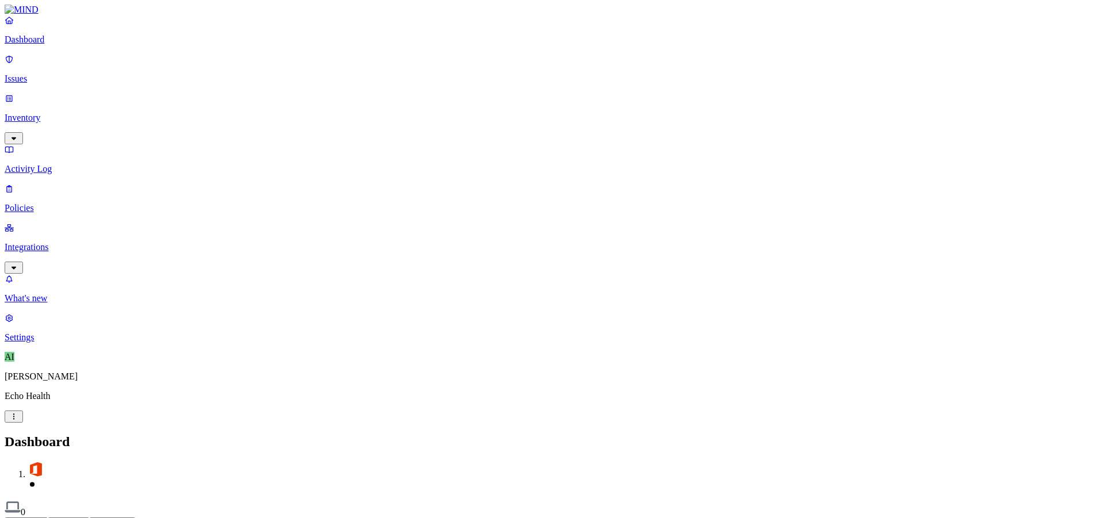 This screenshot has height=518, width=1093. I want to click on span: 0, so click(23, 512).